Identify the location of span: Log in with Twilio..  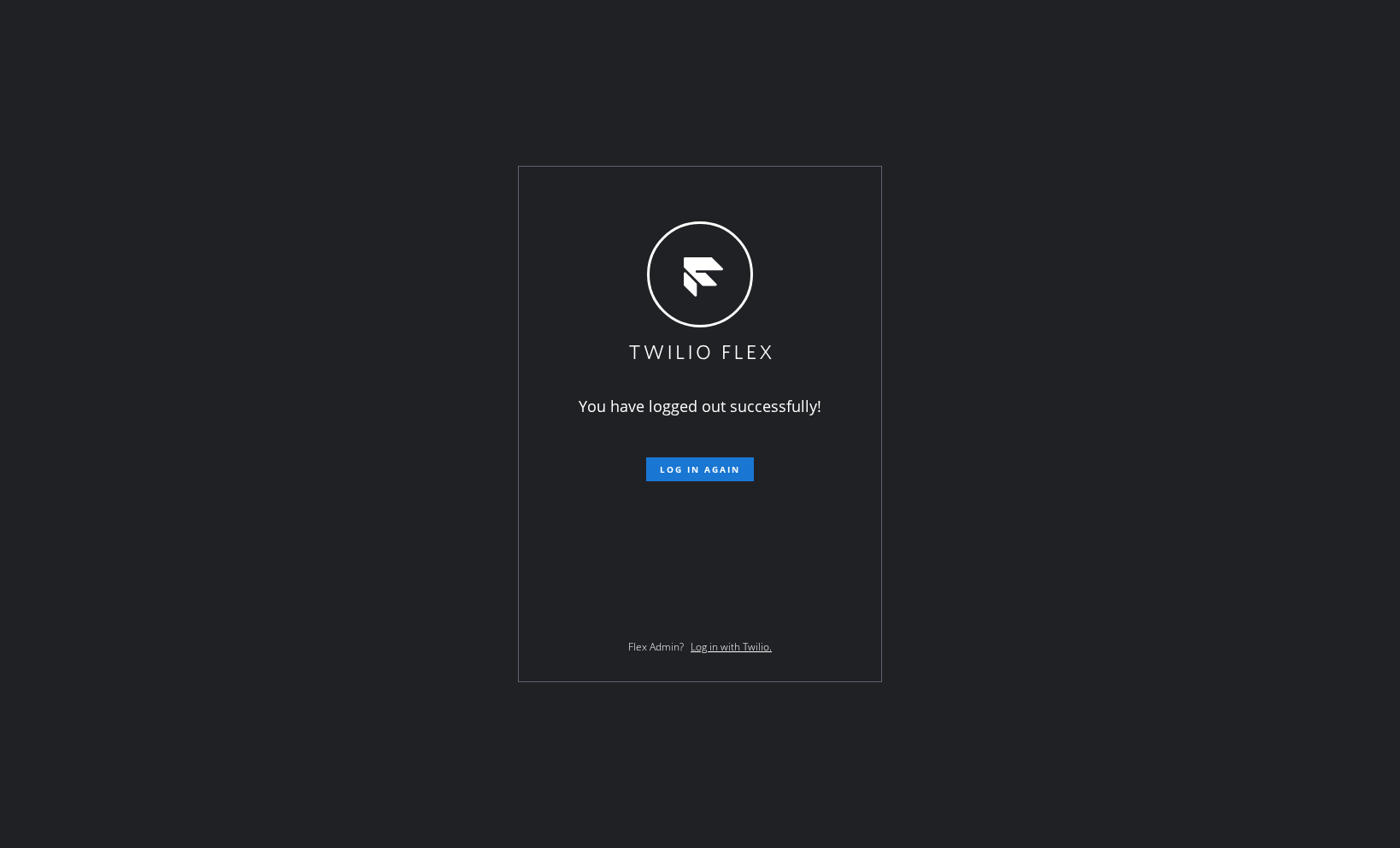
(731, 646).